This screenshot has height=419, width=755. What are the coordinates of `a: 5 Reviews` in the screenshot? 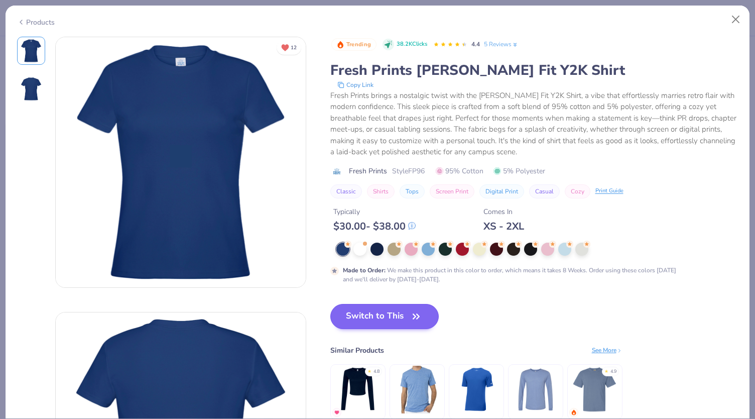 It's located at (501, 44).